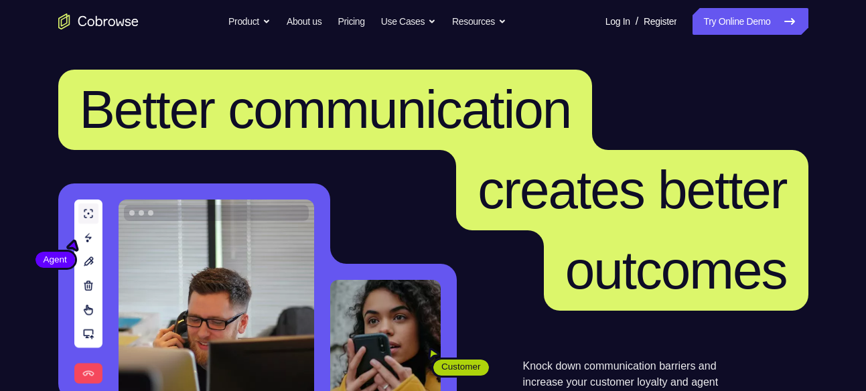 The width and height of the screenshot is (866, 391). I want to click on span: Better communication, so click(325, 109).